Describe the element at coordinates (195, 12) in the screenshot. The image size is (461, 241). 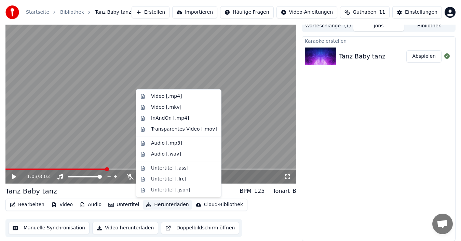
I see `button: Importieren` at that location.